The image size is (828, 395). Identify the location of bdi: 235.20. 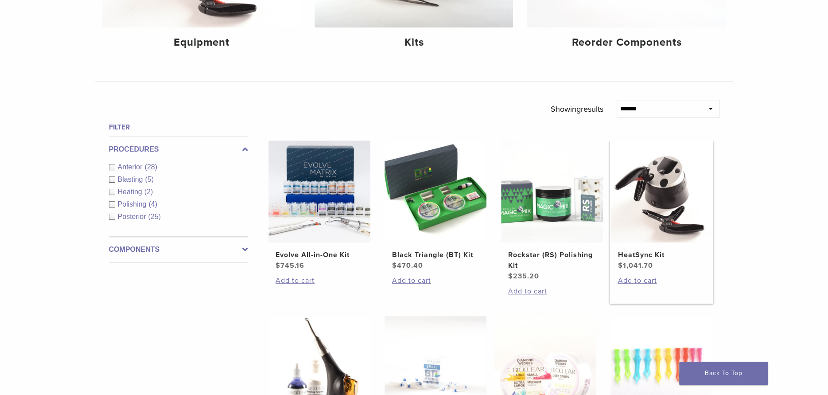
(524, 276).